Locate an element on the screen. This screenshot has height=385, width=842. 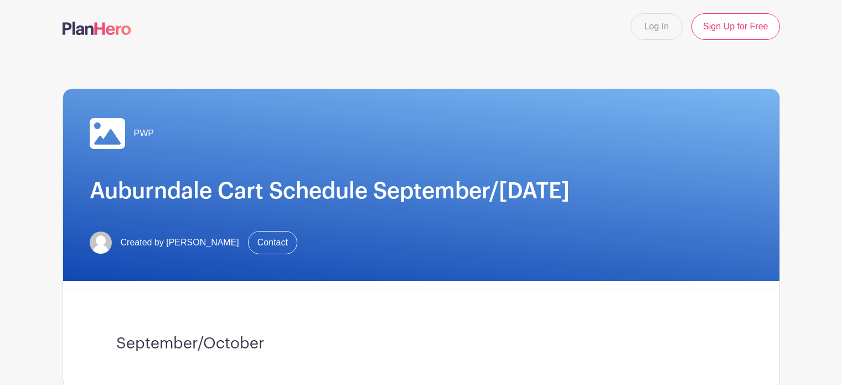
h3: September/October is located at coordinates (421, 344).